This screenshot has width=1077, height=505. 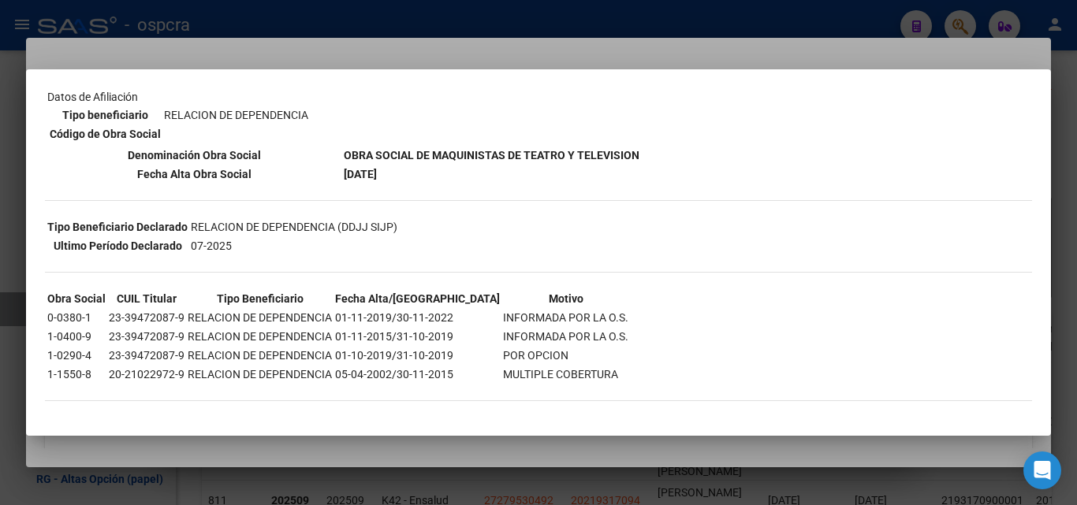 What do you see at coordinates (105, 134) in the screenshot?
I see `th: Código de Obra Social` at bounding box center [105, 134].